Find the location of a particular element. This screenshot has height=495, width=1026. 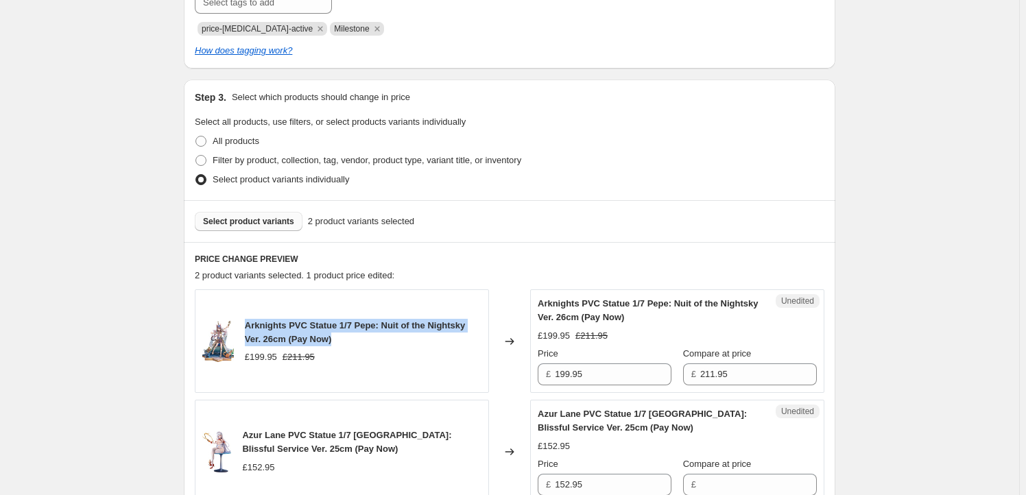

span: All products is located at coordinates (236, 141).